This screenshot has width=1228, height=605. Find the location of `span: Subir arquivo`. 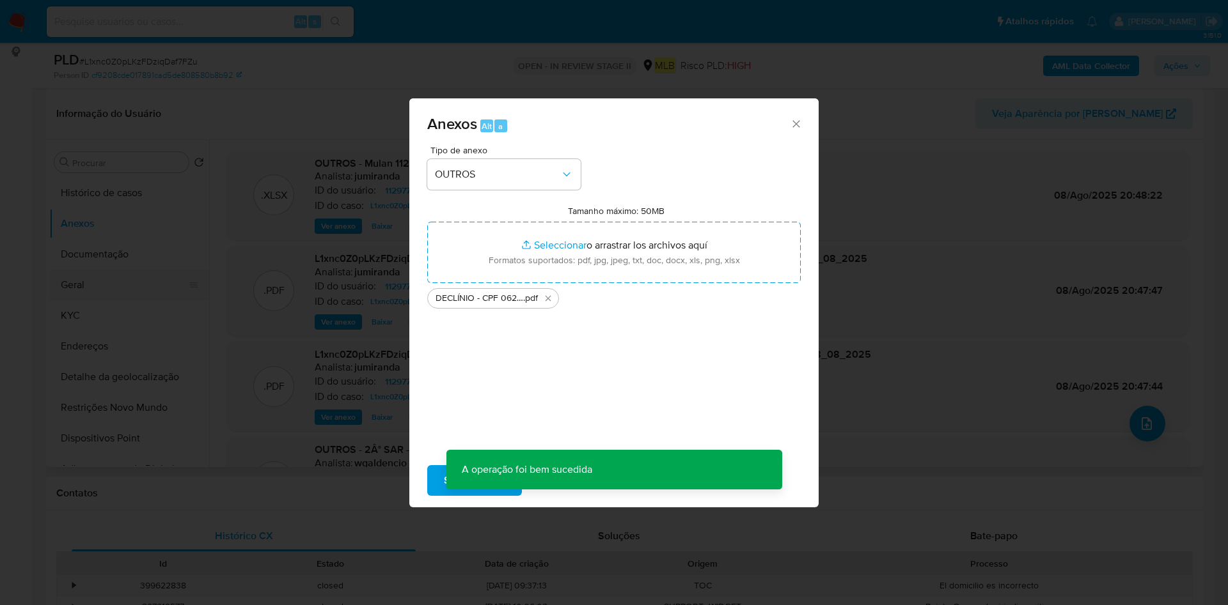

span: Subir arquivo is located at coordinates (474, 481).